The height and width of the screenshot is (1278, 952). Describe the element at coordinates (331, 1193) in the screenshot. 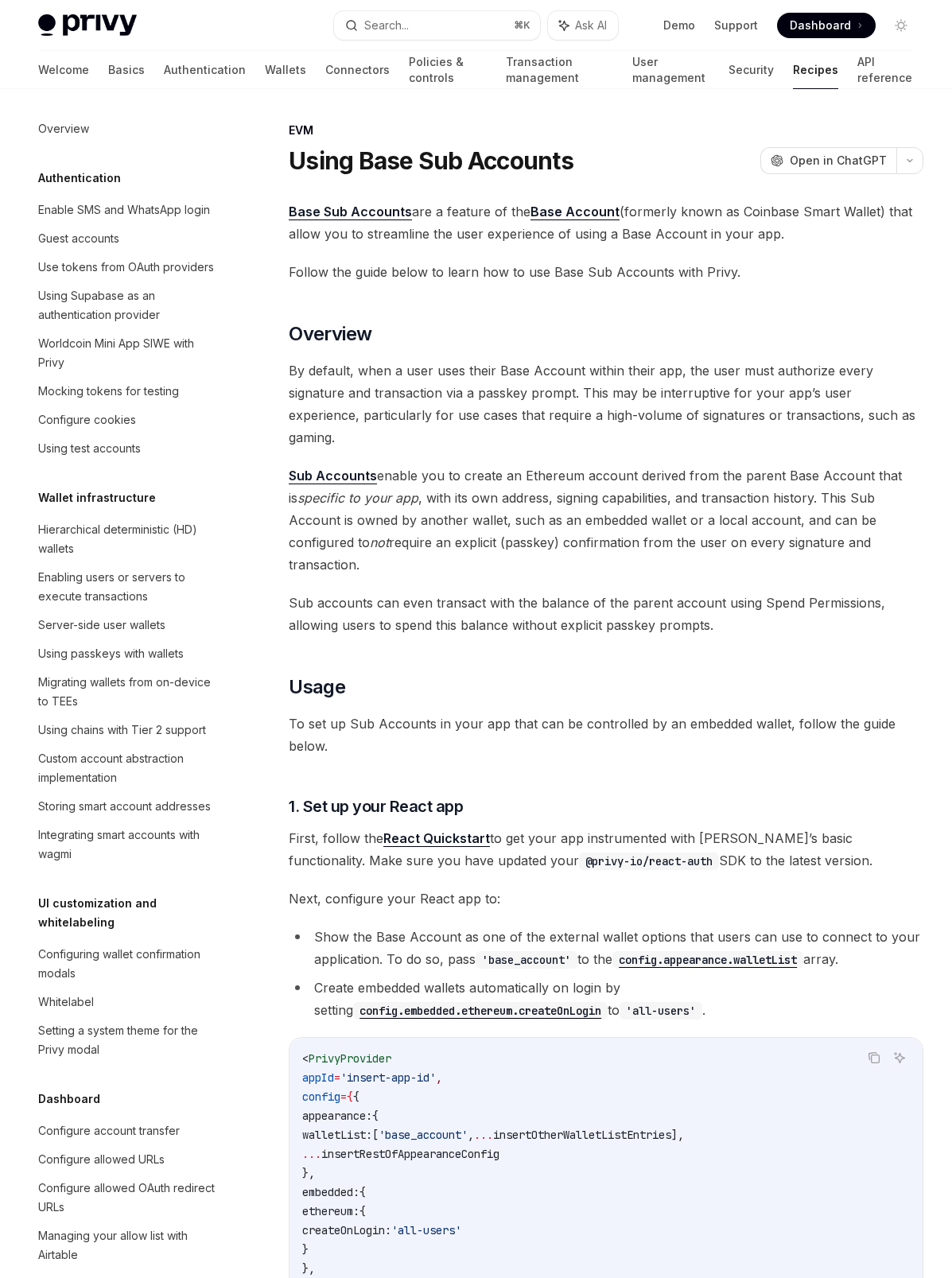

I see `span: embedded:` at that location.